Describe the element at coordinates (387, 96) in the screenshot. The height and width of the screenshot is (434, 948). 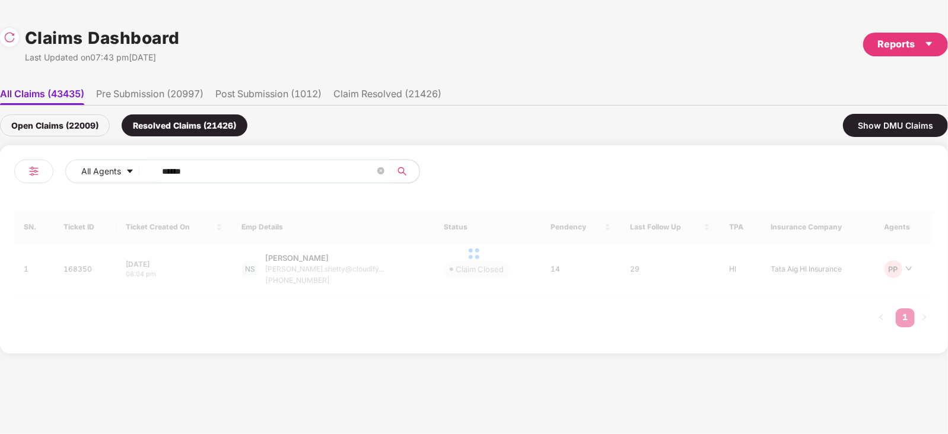
I see `li: Claim Resolved (21426)` at that location.